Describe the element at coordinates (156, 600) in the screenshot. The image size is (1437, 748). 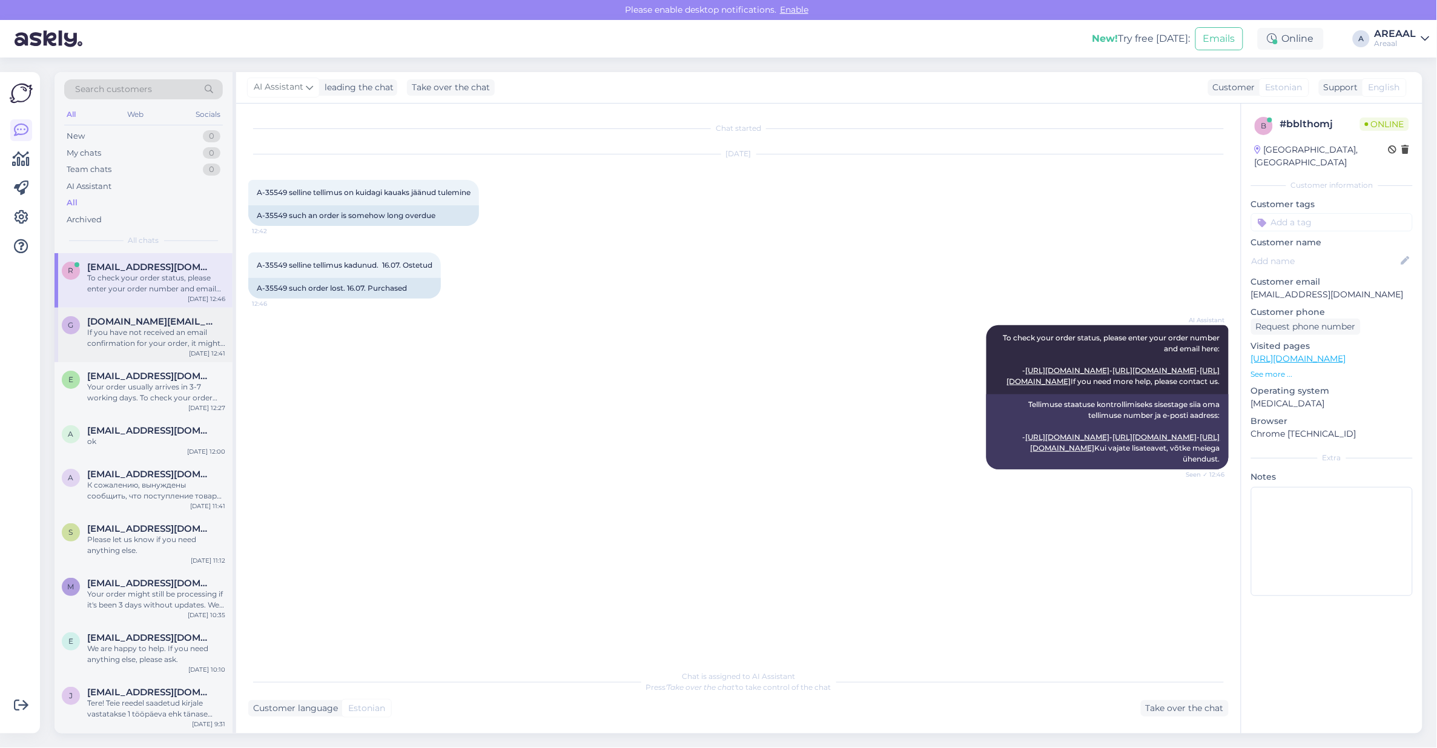
I see `div: Your order might still be processing if it's been 3 days without updates. We are working hard to ...` at that location.